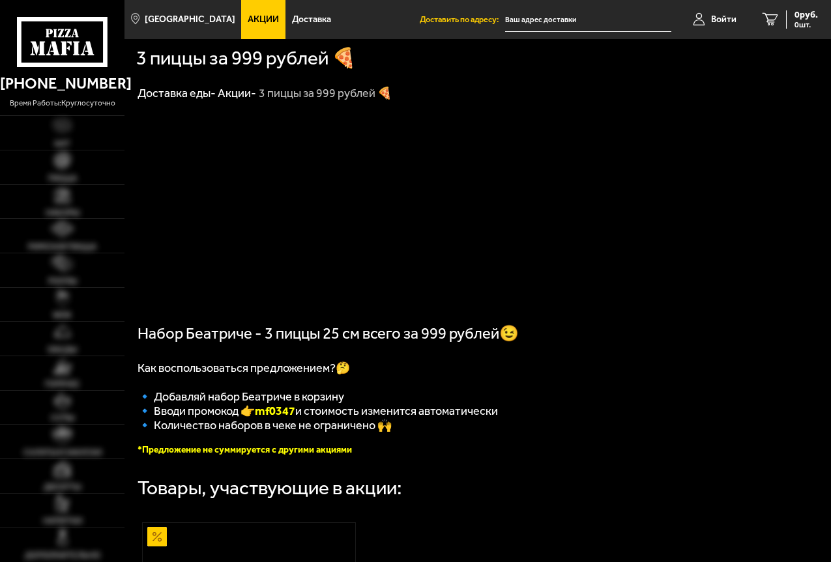 This screenshot has height=562, width=831. What do you see at coordinates (328, 334) in the screenshot?
I see `span: Набор Беатриче - 3 пиццы 25 см всего за 999 рублей😉` at bounding box center [328, 334].